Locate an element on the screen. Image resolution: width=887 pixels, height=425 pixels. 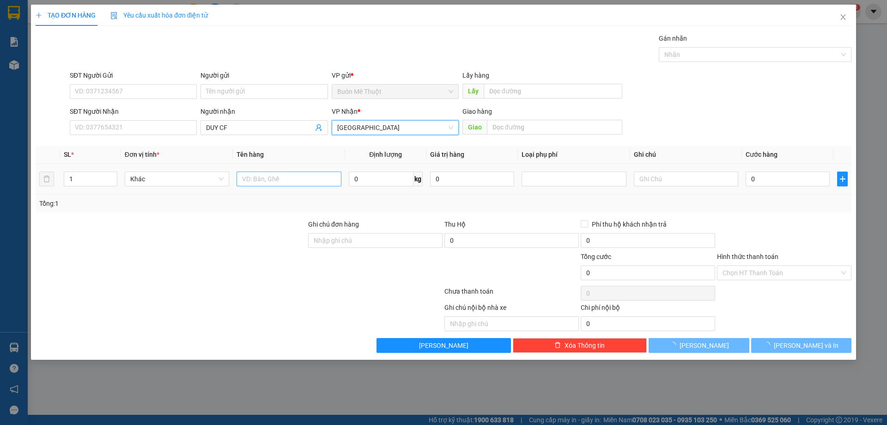
span: delete is located at coordinates (558, 345).